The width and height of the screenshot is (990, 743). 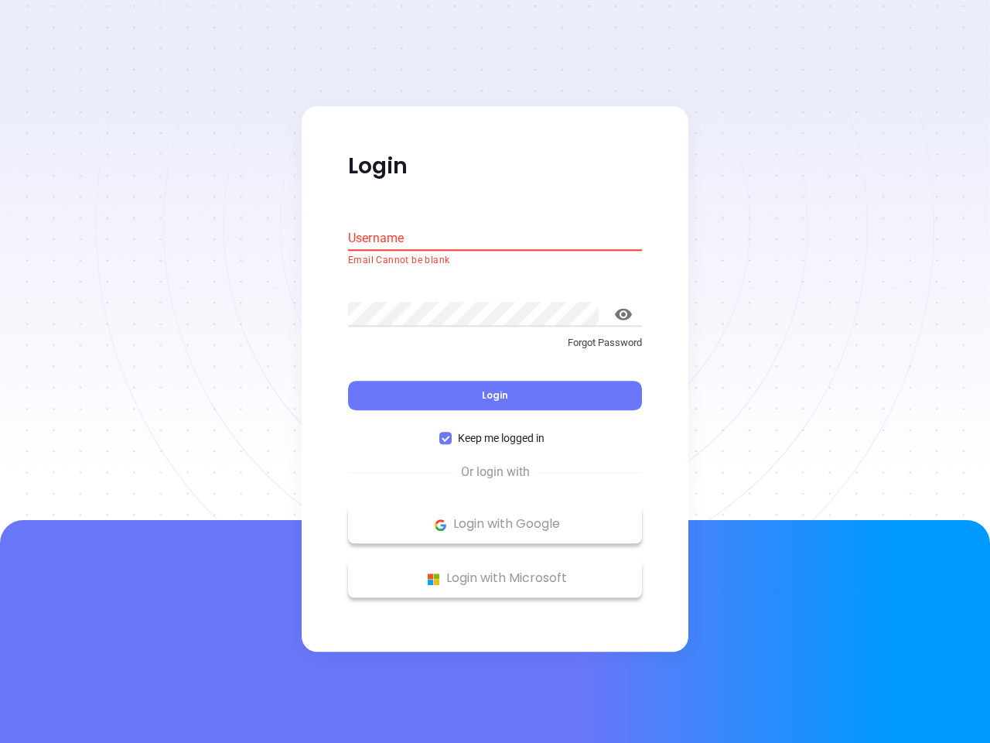 I want to click on p: Login with Microsoft, so click(x=495, y=579).